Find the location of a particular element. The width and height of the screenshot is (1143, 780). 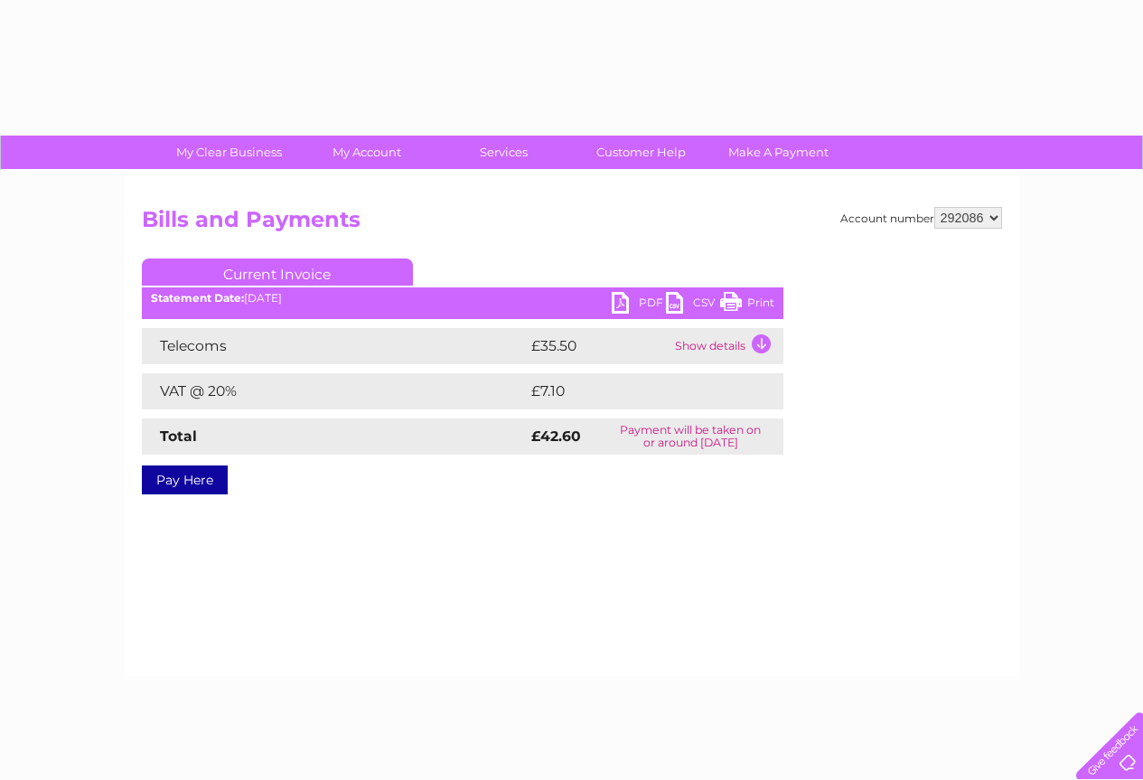

a: CSV is located at coordinates (693, 304).